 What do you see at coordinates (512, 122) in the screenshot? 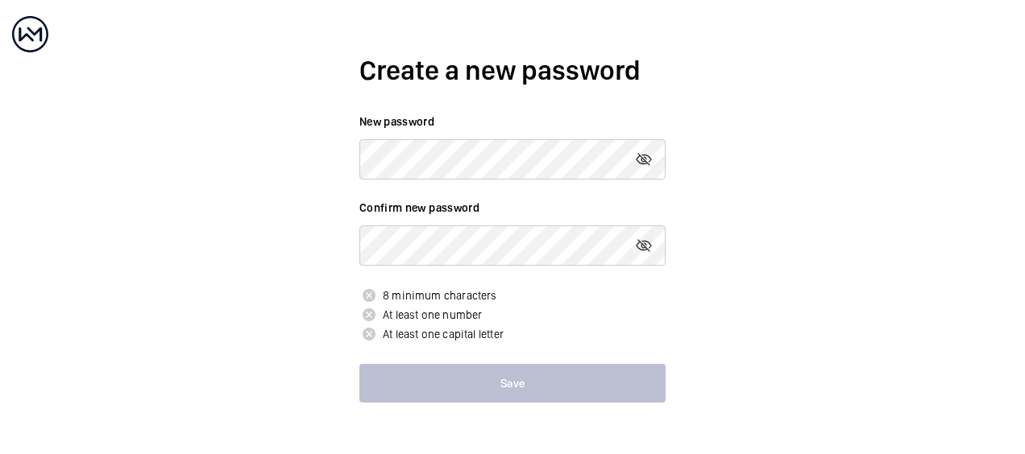
I see `label: New password` at bounding box center [512, 122].